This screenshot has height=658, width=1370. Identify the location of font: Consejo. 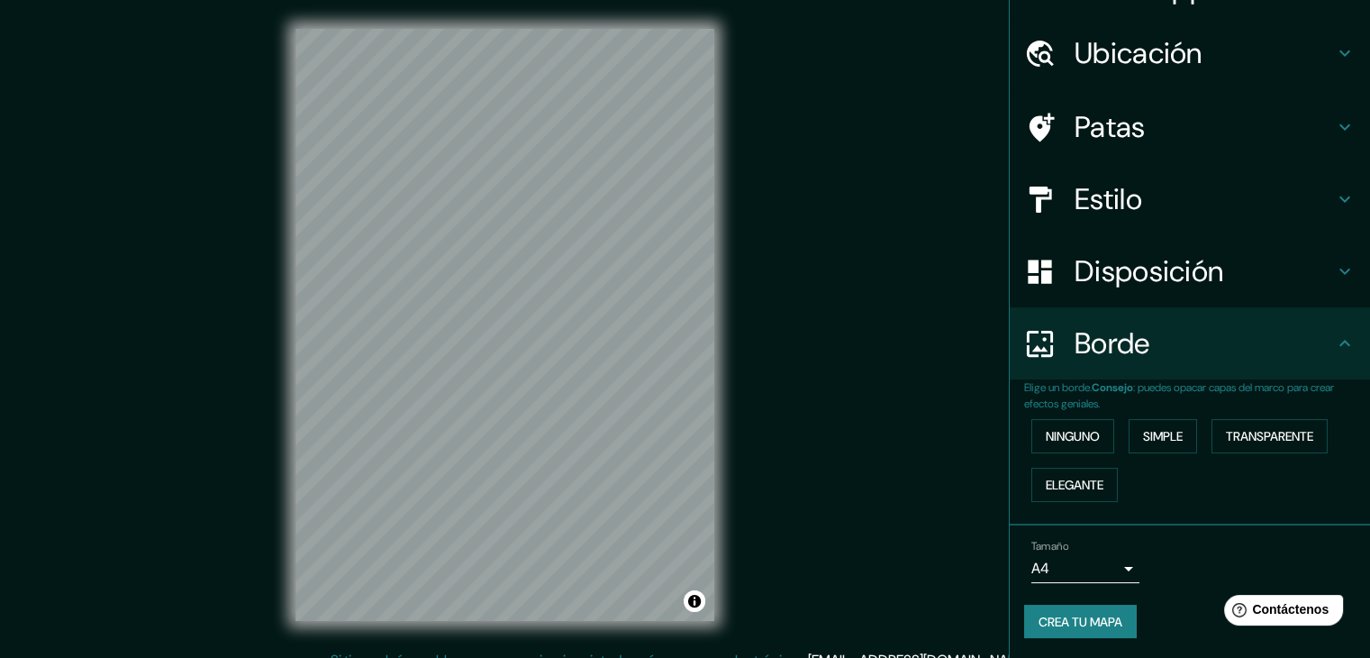
(1113, 387).